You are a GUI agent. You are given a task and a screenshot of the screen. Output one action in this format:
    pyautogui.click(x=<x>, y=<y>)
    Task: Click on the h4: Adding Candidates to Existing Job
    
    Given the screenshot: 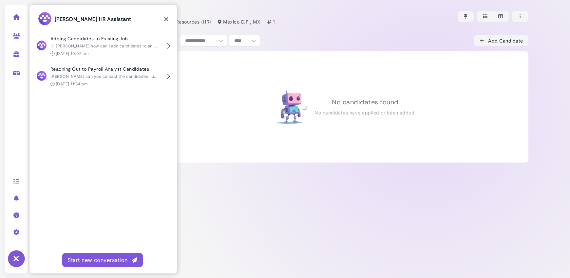 What is the action you would take?
    pyautogui.click(x=104, y=39)
    